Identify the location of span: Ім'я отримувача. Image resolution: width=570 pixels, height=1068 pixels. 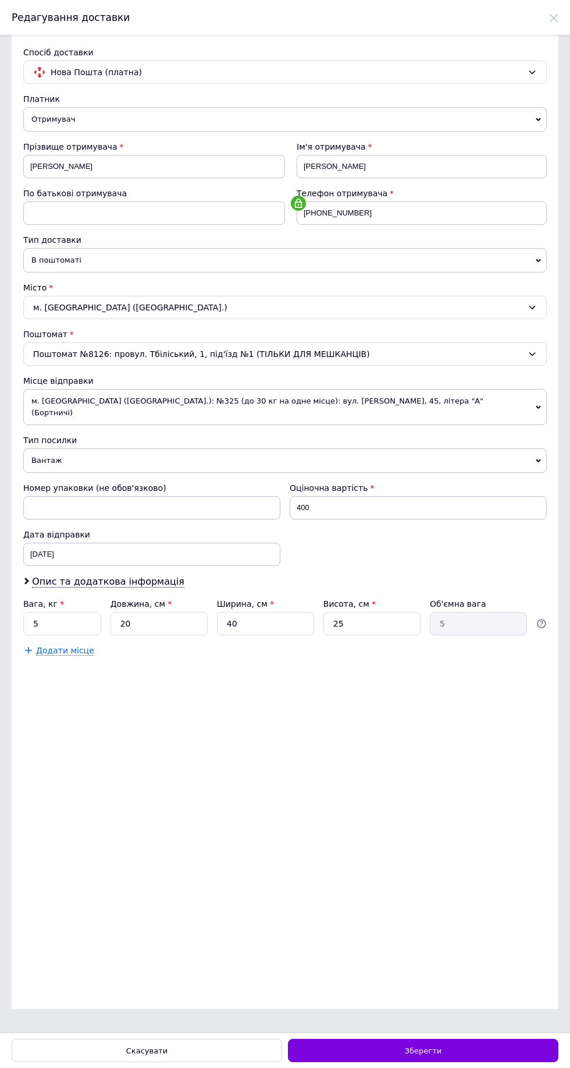
(331, 147).